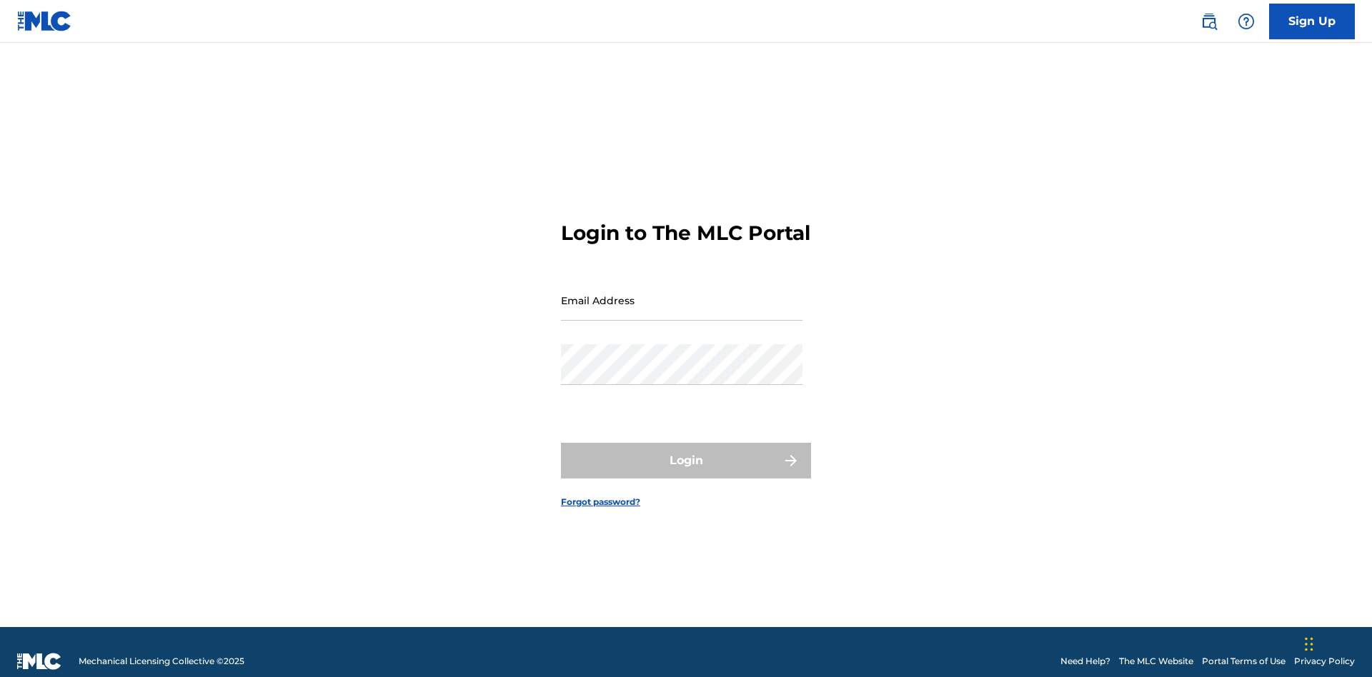 The width and height of the screenshot is (1372, 677). Describe the element at coordinates (1246, 21) in the screenshot. I see `img: help` at that location.